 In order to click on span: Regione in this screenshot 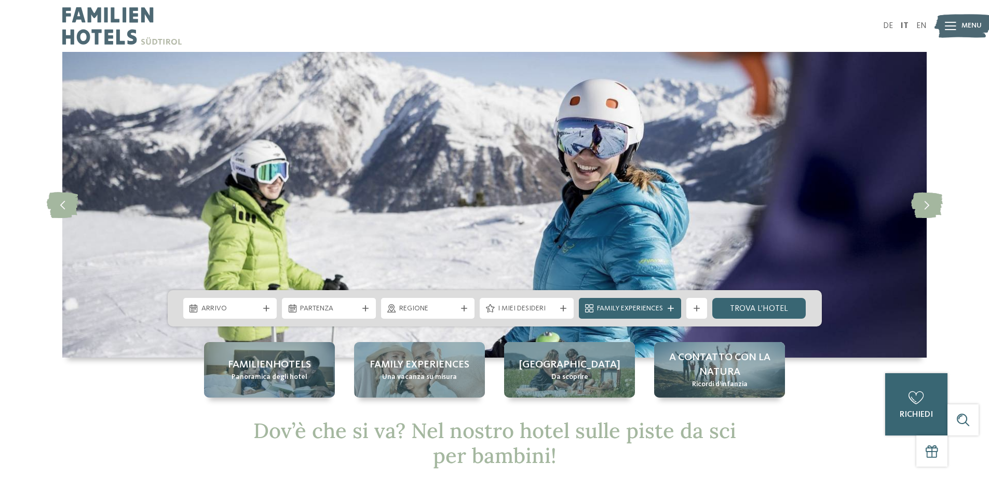, I will do `click(428, 309)`.